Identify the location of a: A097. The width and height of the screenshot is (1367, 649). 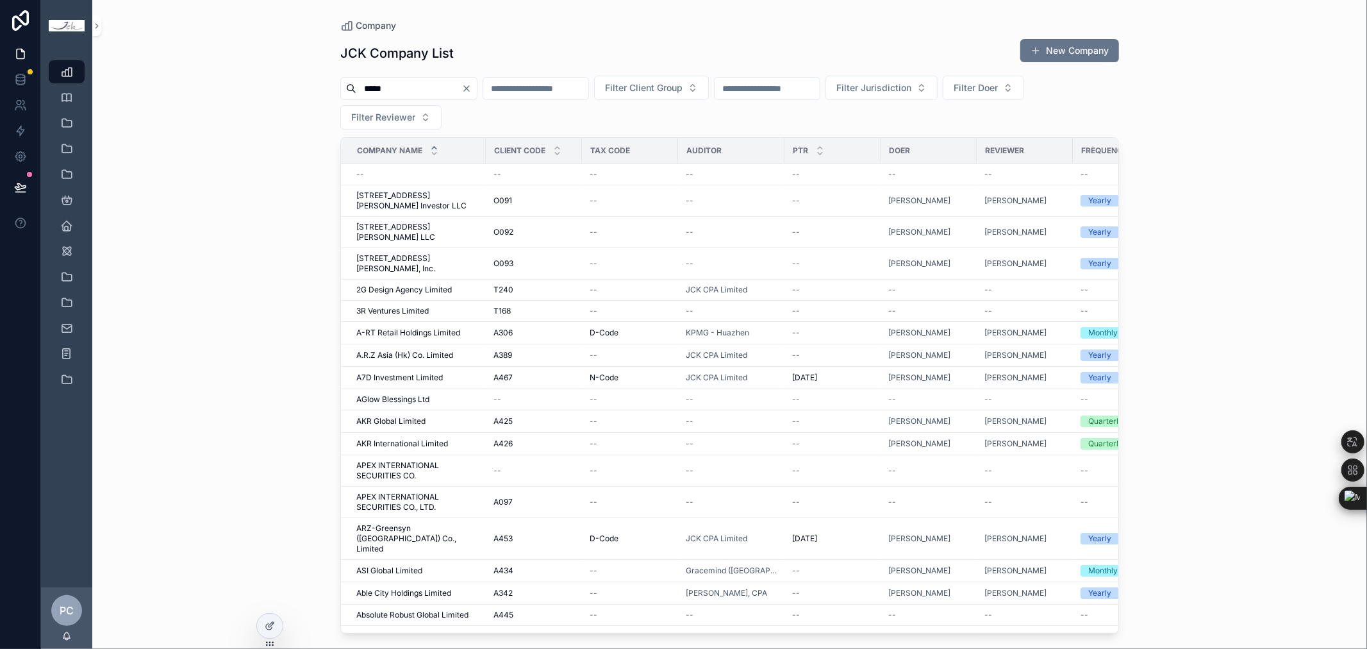
(534, 502).